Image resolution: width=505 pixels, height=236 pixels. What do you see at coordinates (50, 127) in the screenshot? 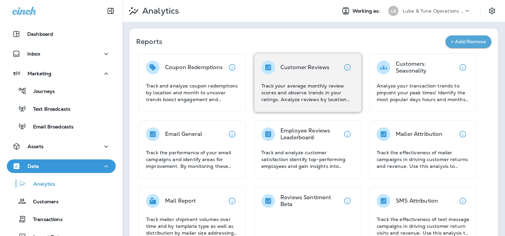
I see `p: Email Broadcasts` at bounding box center [50, 127].